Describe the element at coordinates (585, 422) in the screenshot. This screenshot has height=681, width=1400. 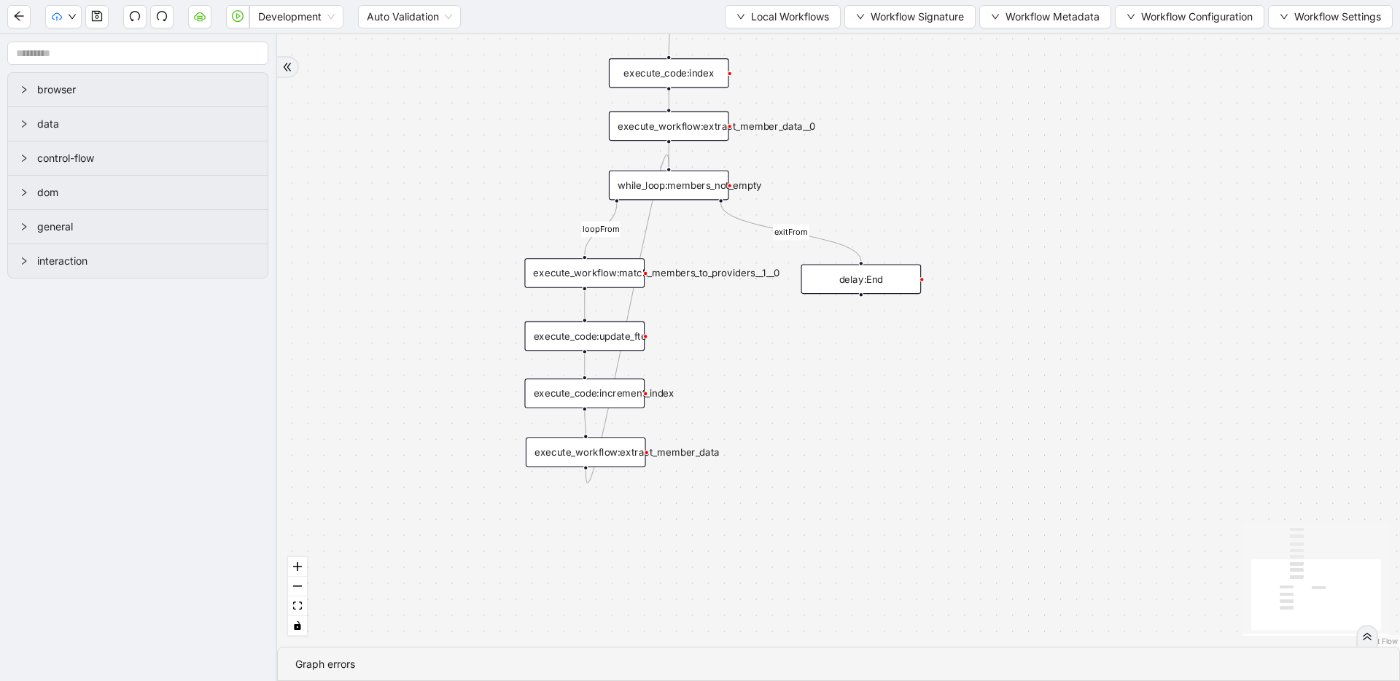
I see `g: Edge from execute_code:increment_index to execute_workflow:extract_member_data` at that location.